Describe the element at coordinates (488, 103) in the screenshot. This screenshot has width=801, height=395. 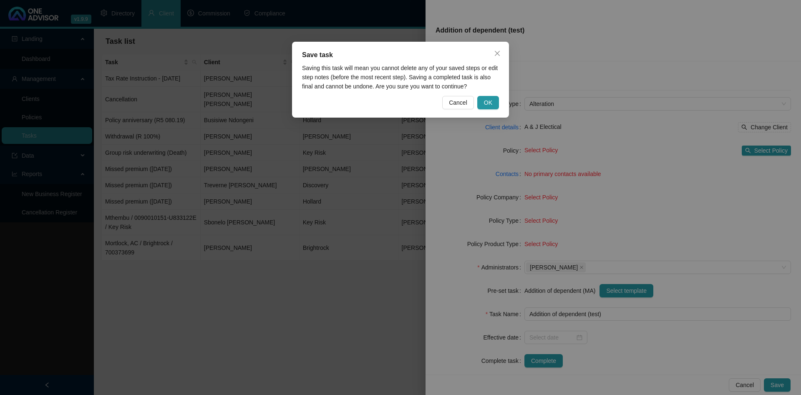
I see `button: OK` at that location.